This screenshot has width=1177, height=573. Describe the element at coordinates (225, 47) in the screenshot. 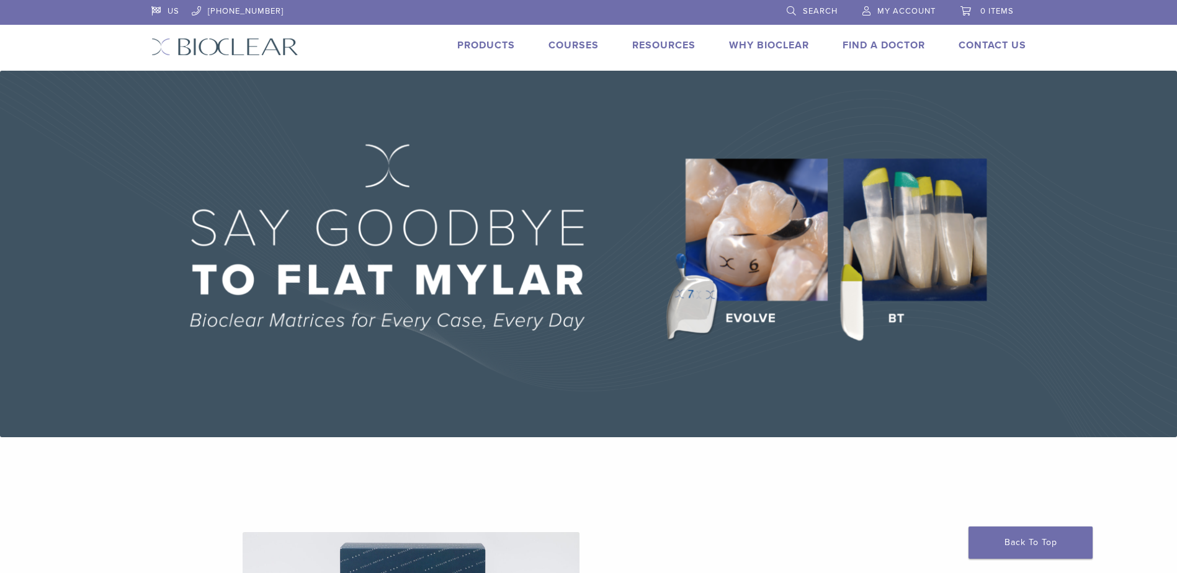

I see `img: Bioclear` at that location.